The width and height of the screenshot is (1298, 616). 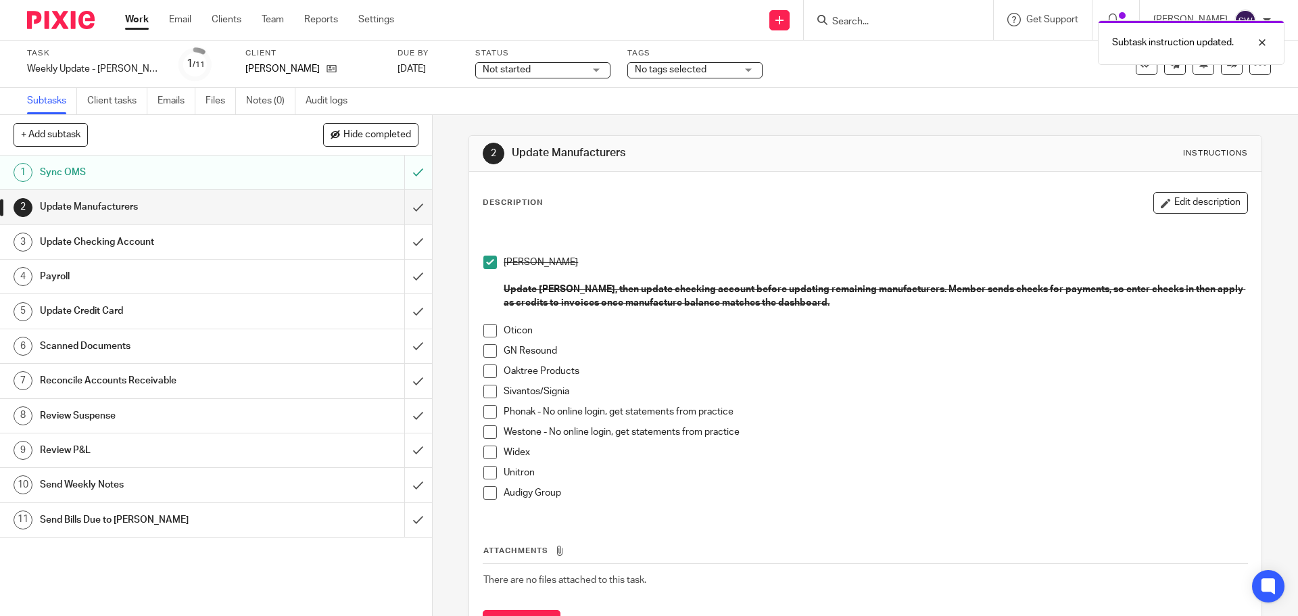 I want to click on span: There are no files attached to this task., so click(x=565, y=580).